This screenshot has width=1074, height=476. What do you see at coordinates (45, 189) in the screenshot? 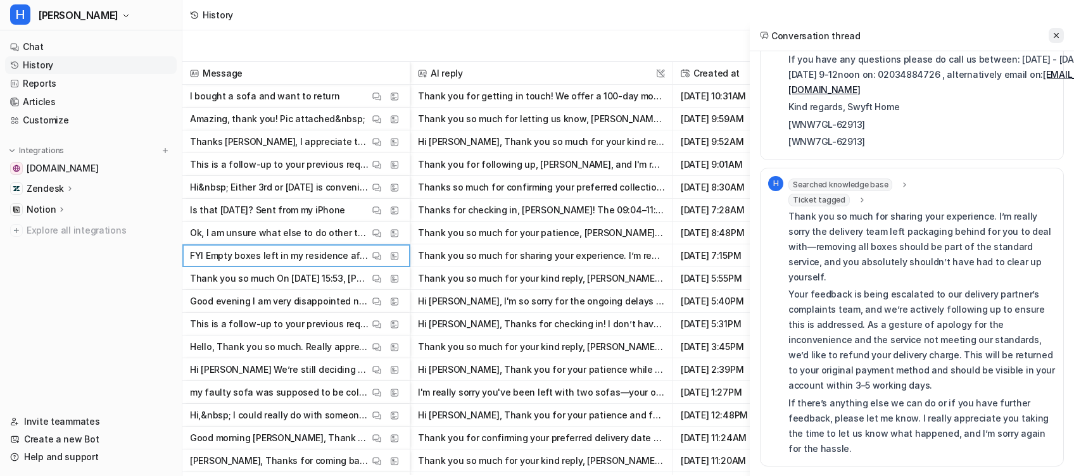
I see `p: Zendesk` at bounding box center [45, 189].